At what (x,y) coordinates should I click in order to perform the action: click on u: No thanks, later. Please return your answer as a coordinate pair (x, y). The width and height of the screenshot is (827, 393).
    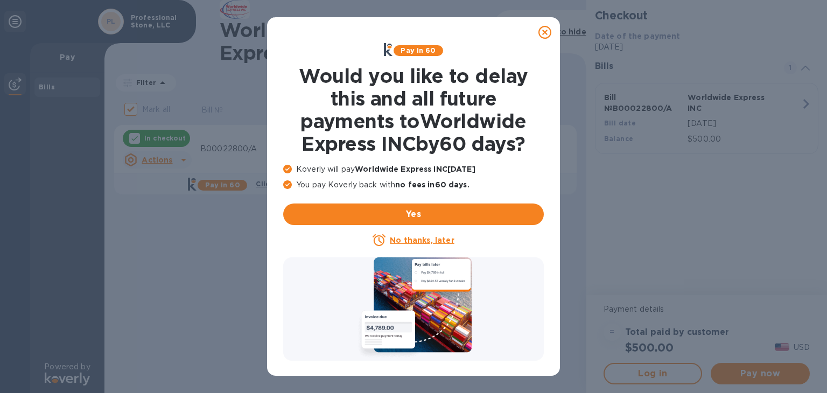
    Looking at the image, I should click on (421, 240).